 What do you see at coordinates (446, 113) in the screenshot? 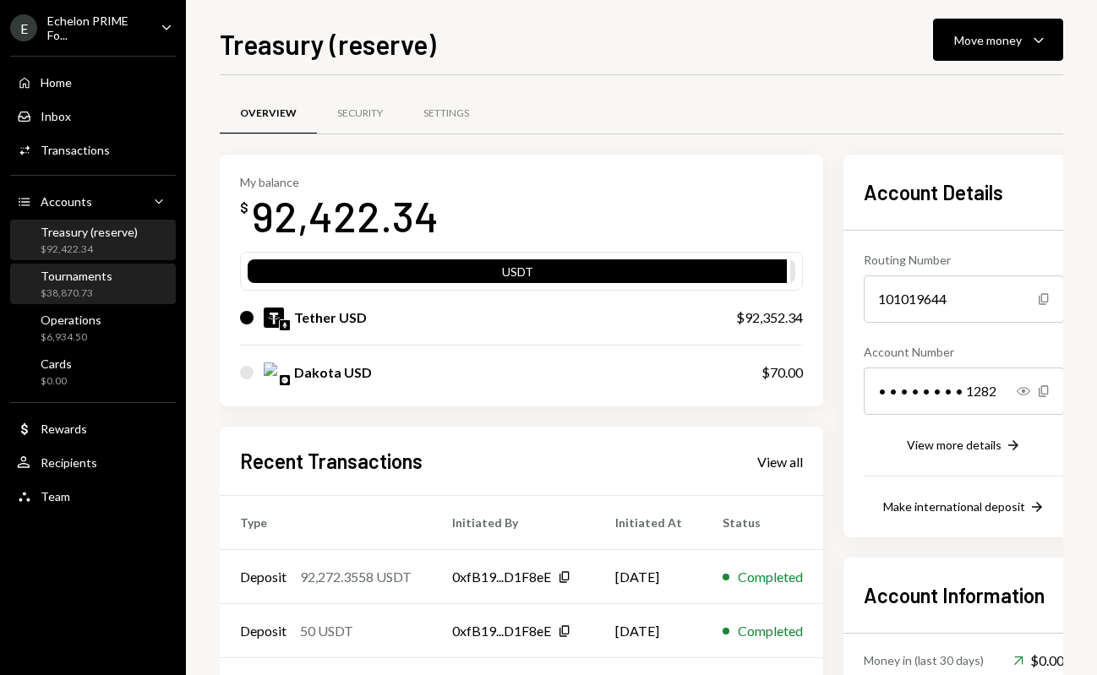
I see `a: Settings` at bounding box center [446, 113].